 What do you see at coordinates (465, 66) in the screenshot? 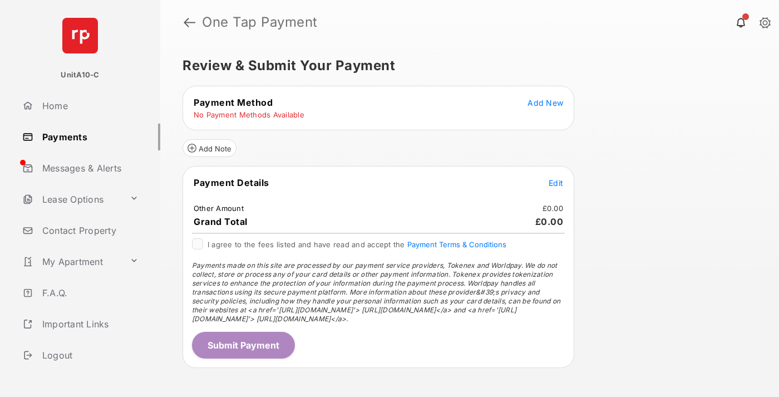
I see `h5: Review & Submit Your Payment` at bounding box center [465, 66].